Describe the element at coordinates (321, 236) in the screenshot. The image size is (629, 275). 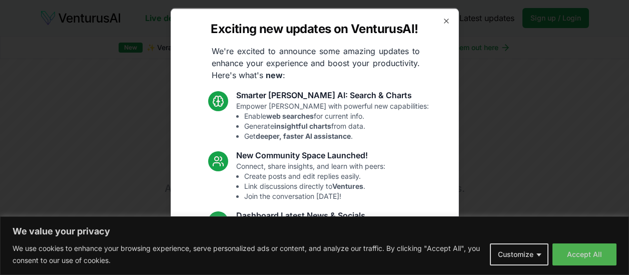
I see `li: Standardized analysis .` at that location.